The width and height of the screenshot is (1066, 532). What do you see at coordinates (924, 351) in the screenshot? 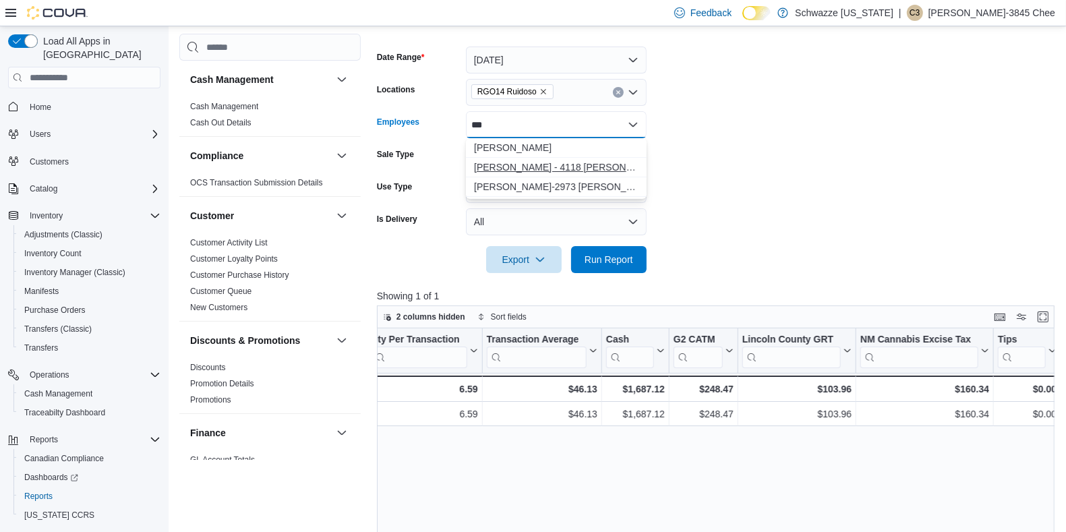
I see `button: NM Cannabis Excise Tax` at bounding box center [924, 351].